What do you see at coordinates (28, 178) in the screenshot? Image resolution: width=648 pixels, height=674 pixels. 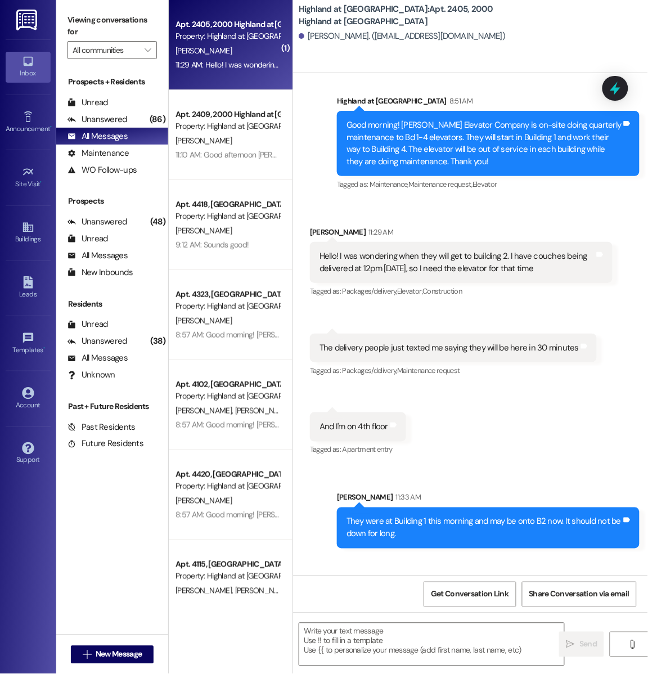 I see `a: Site Visit •` at bounding box center [28, 178].